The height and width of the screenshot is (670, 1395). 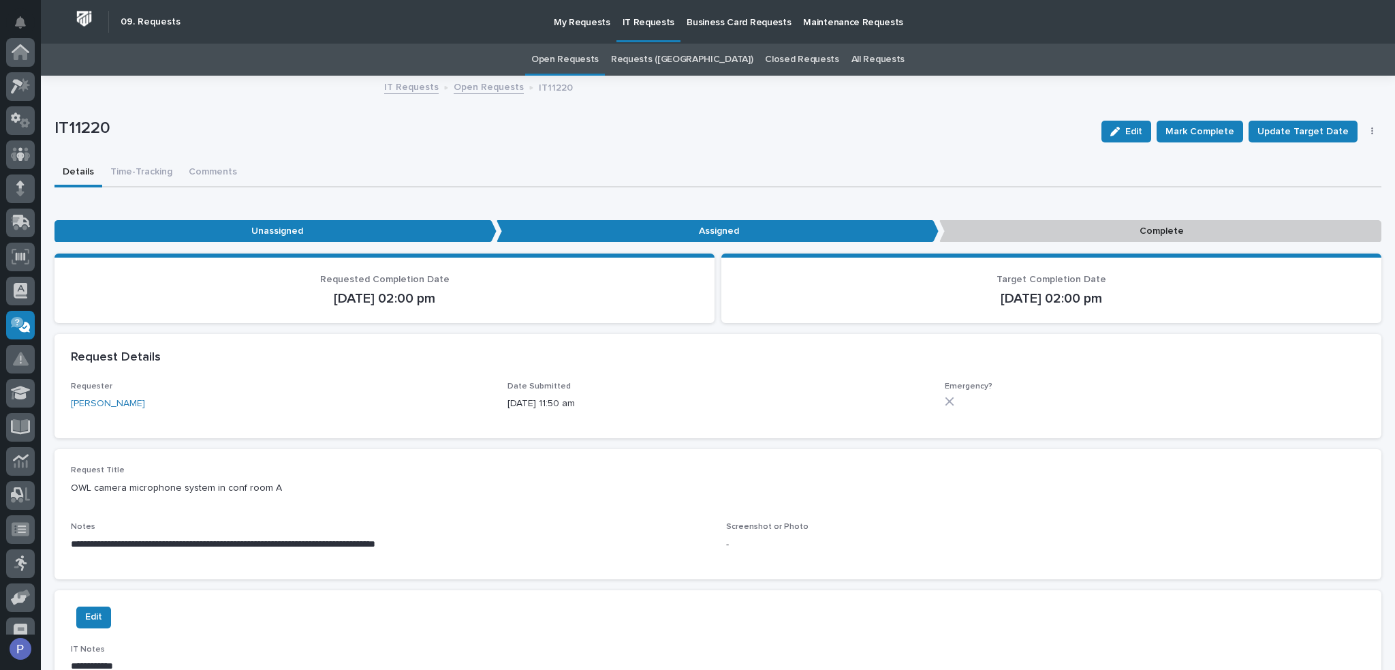 I want to click on span: IT Notes, so click(x=88, y=649).